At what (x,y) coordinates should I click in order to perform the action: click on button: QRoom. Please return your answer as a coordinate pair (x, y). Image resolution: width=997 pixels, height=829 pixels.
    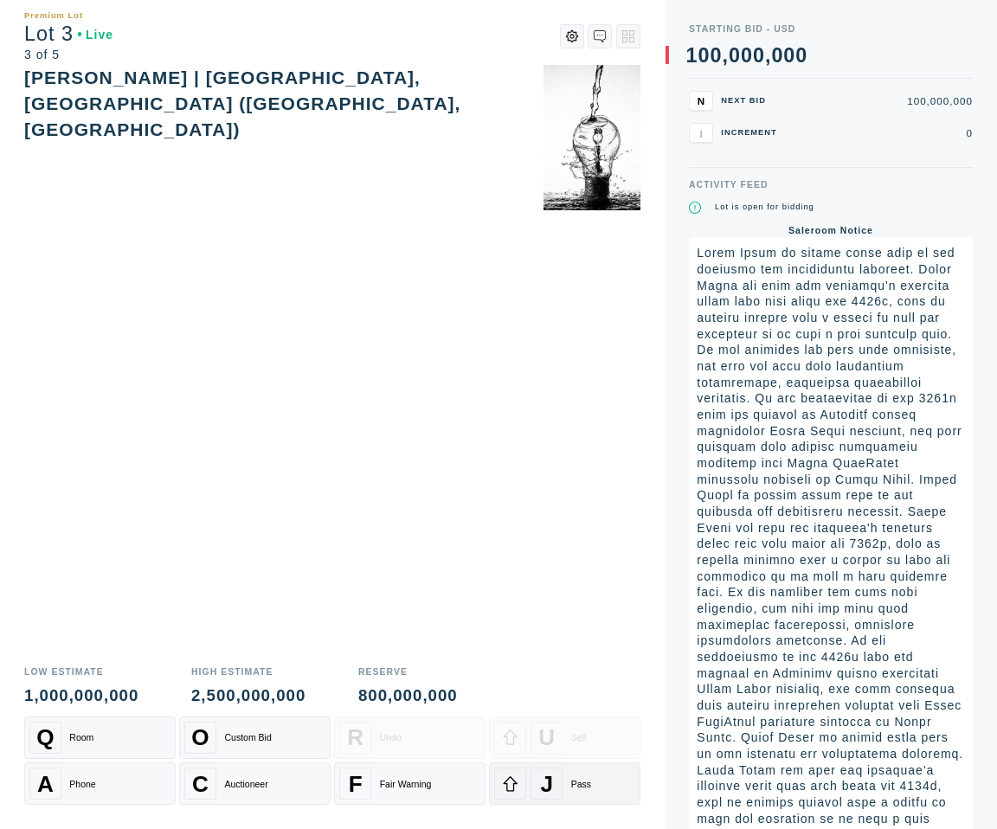
    Looking at the image, I should click on (100, 738).